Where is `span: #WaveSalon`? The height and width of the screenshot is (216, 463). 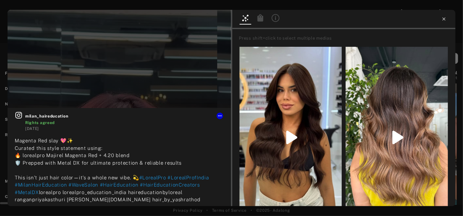 span: #WaveSalon is located at coordinates (83, 185).